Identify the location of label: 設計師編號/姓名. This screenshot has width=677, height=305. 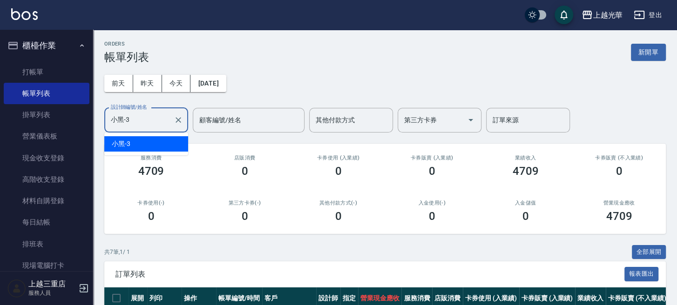
(129, 107).